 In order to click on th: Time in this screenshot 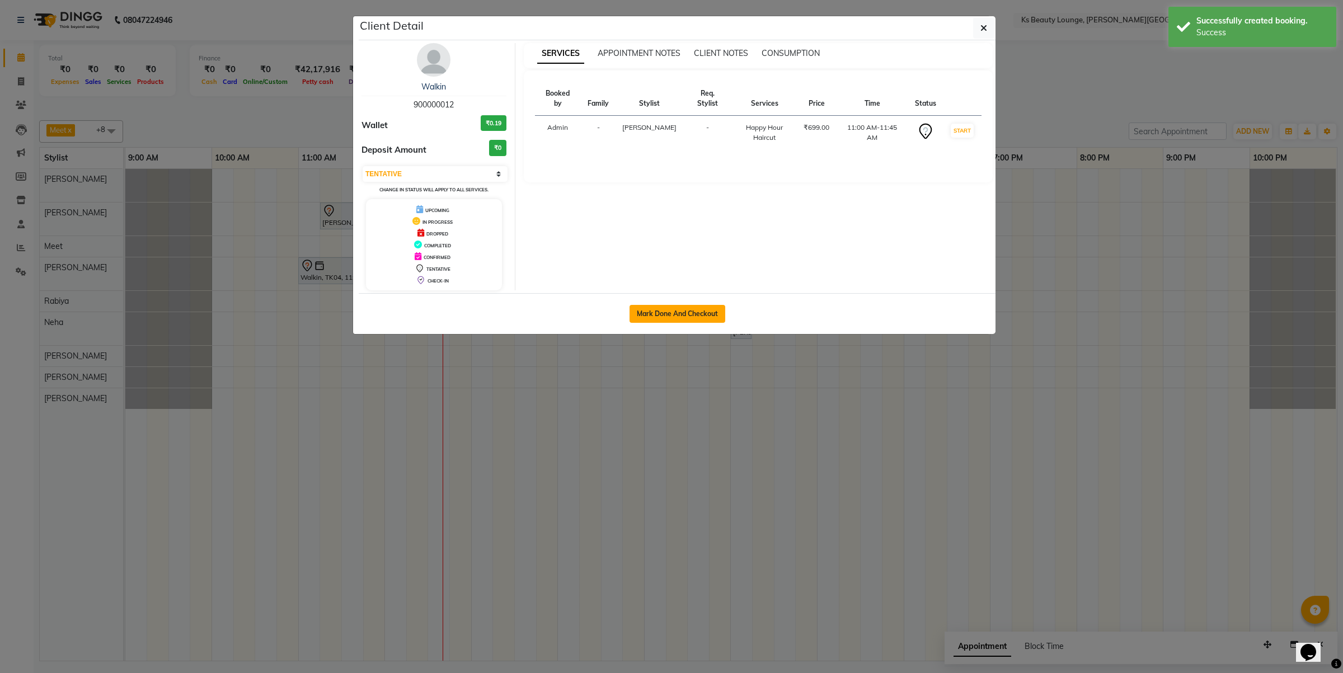, I will do `click(872, 98)`.